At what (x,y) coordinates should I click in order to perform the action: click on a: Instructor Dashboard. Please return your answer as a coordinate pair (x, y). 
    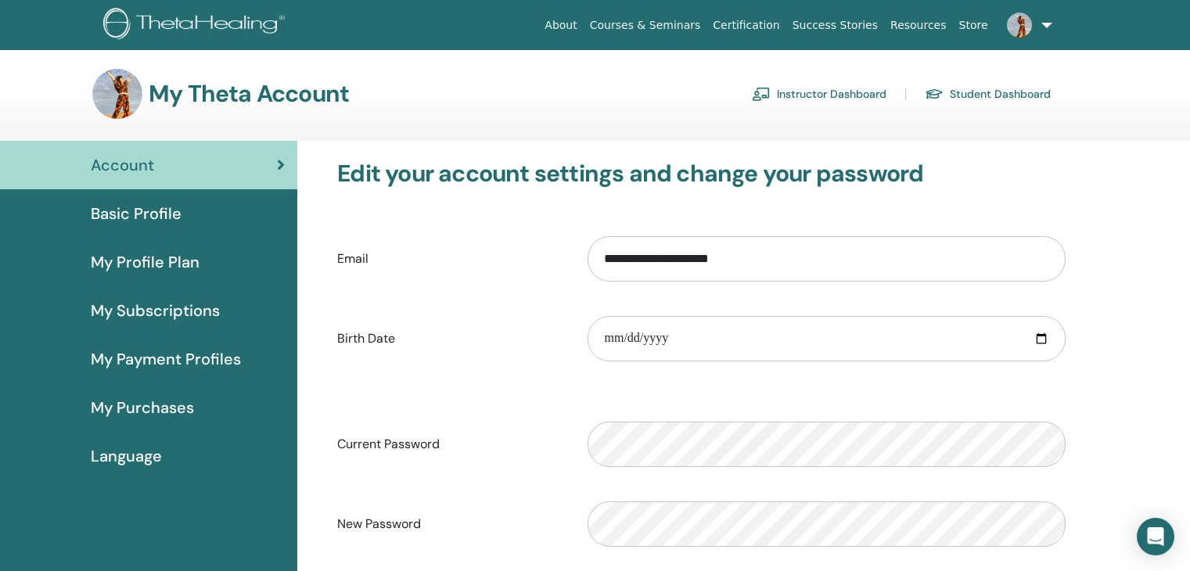
    Looking at the image, I should click on (819, 94).